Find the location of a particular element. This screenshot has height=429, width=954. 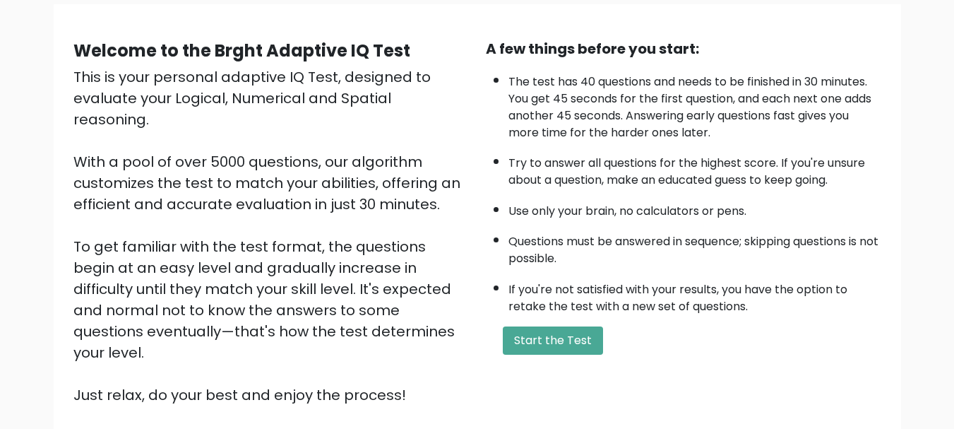

li: Use only your brain, no calculators or pens. is located at coordinates (695, 208).